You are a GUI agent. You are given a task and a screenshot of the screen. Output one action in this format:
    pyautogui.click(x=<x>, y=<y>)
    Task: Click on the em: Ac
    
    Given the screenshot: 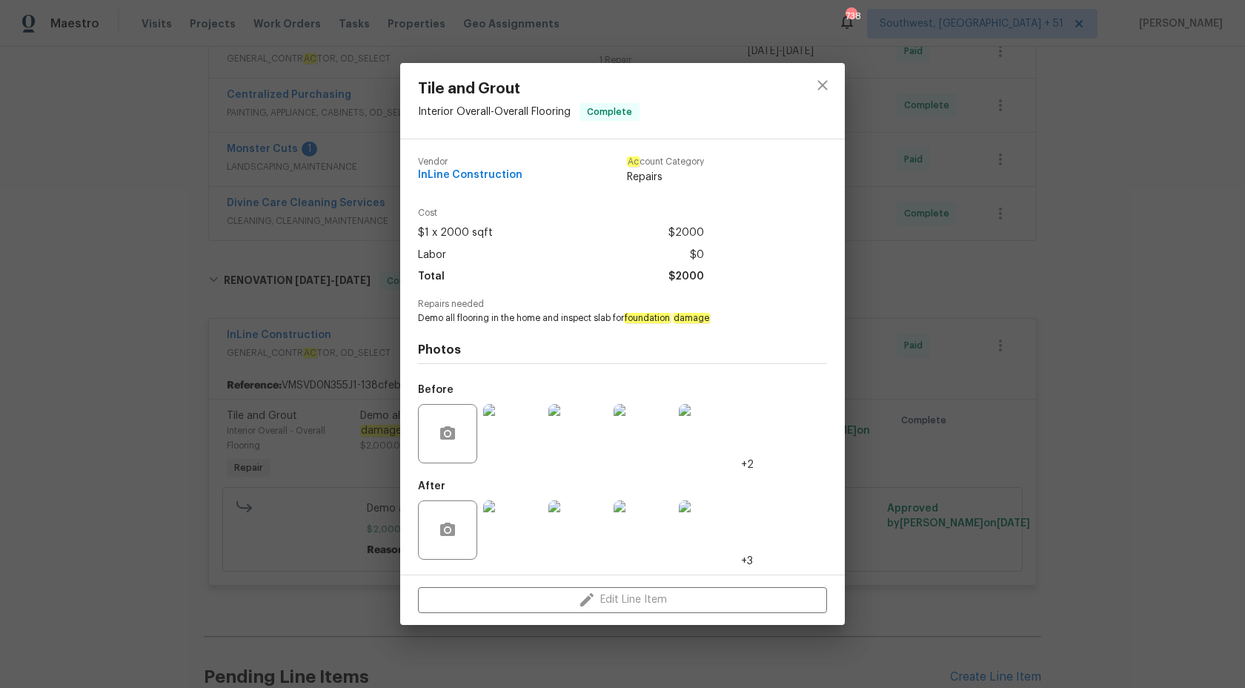 What is the action you would take?
    pyautogui.click(x=633, y=162)
    